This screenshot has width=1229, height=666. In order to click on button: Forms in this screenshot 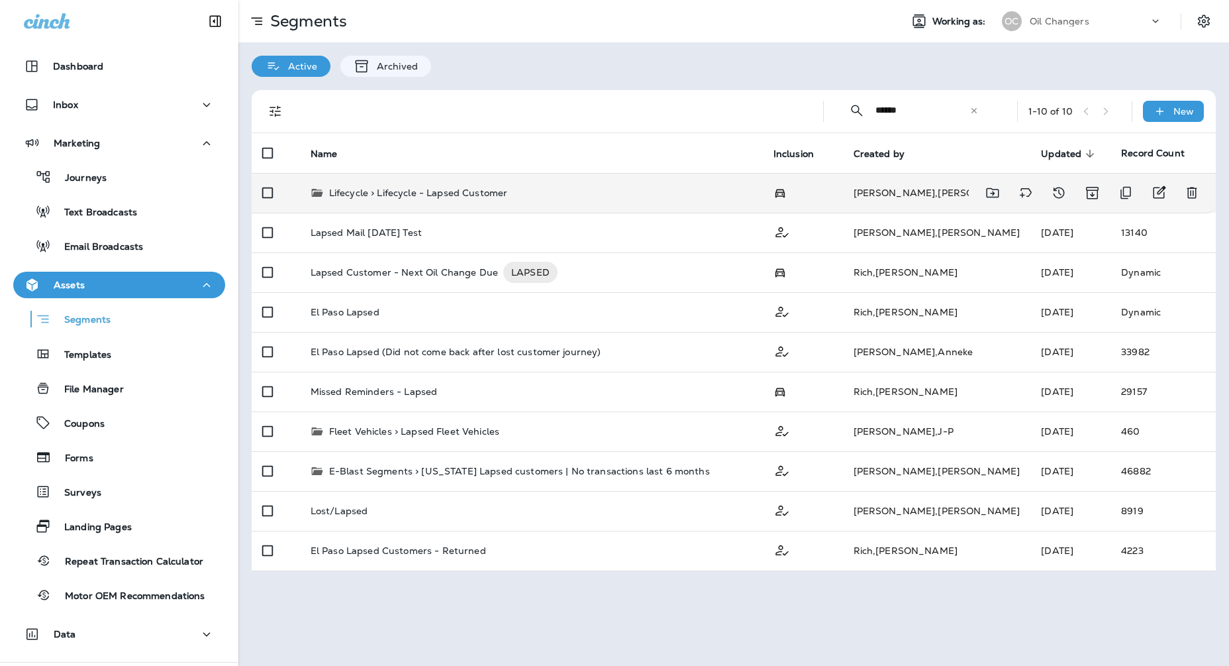, I will do `click(119, 457)`.